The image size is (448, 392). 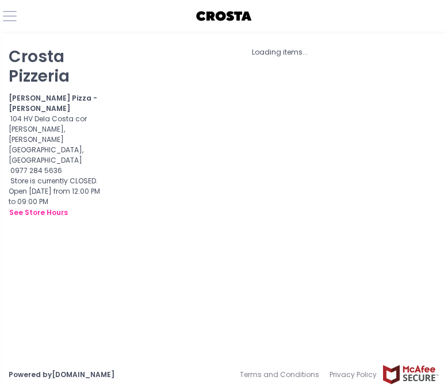 I want to click on div: Loading items..., so click(x=280, y=52).